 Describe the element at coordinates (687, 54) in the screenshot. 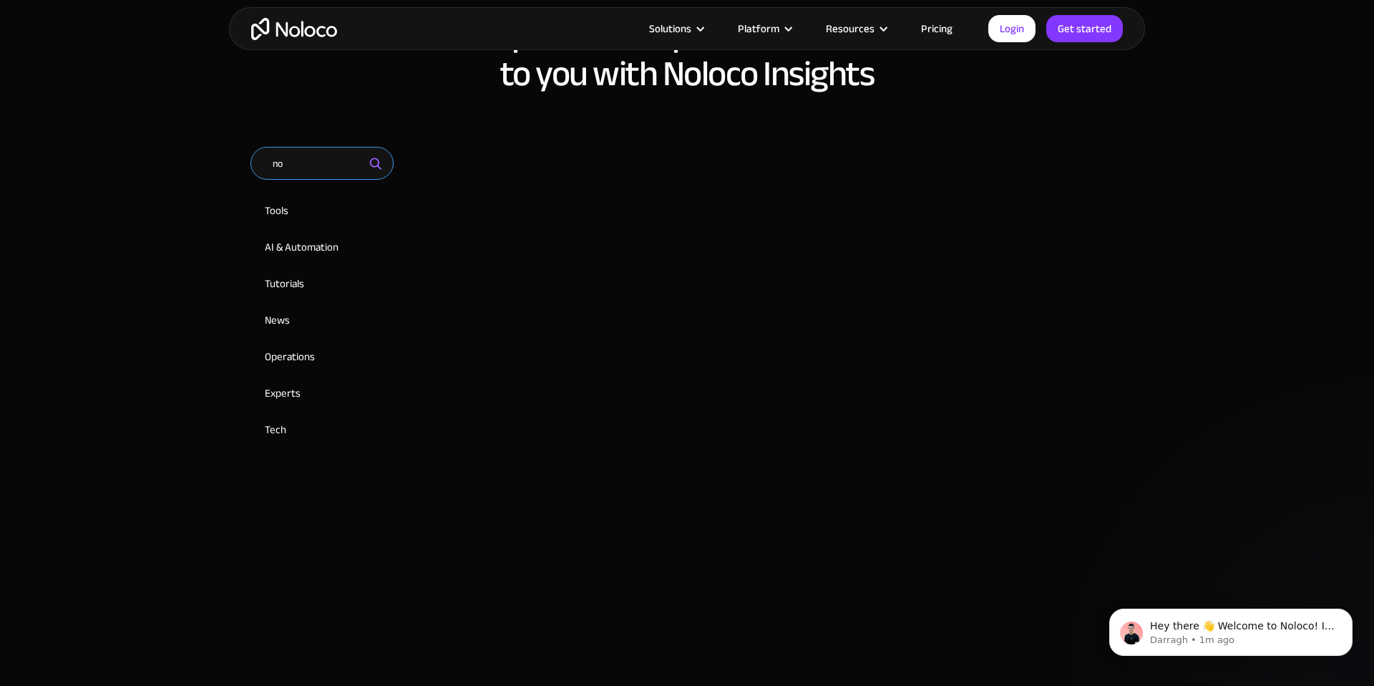

I see `h2: Explore the topics that matter to you with Noloco Insights` at that location.